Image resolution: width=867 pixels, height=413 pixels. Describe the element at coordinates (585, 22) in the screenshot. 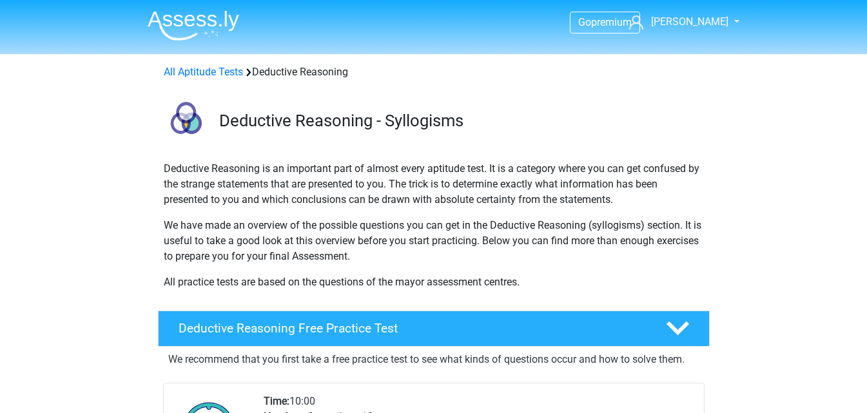

I see `span: Go` at that location.